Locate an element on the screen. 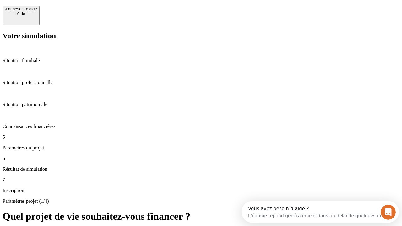  p: Situation familiale is located at coordinates (201, 61).